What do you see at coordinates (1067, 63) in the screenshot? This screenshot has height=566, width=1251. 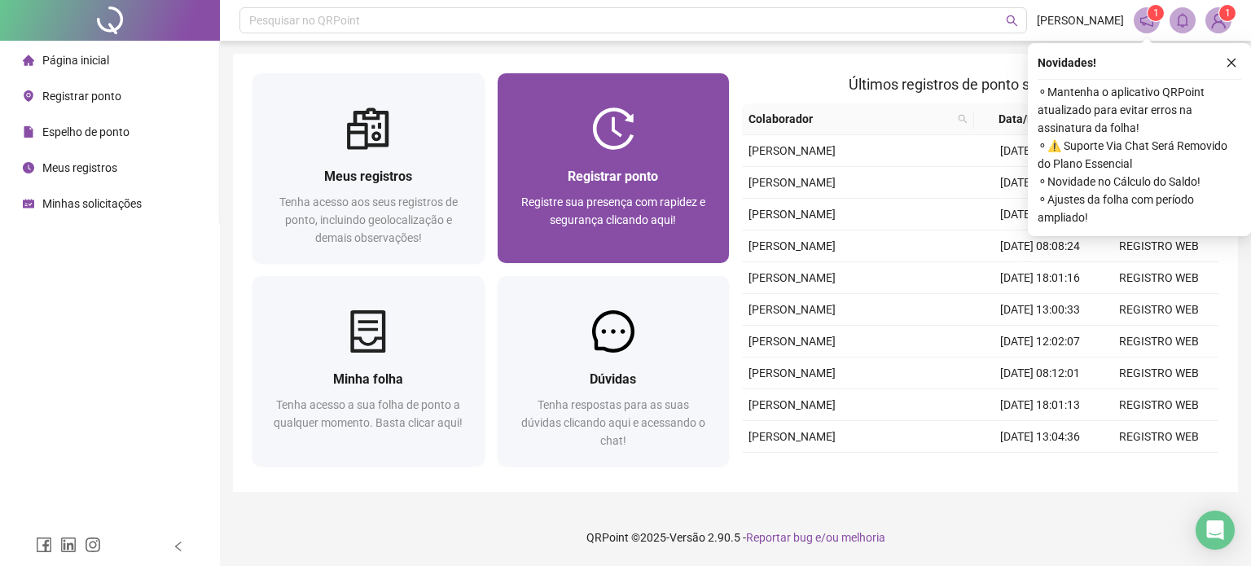 I see `span: Novidades !` at bounding box center [1067, 63].